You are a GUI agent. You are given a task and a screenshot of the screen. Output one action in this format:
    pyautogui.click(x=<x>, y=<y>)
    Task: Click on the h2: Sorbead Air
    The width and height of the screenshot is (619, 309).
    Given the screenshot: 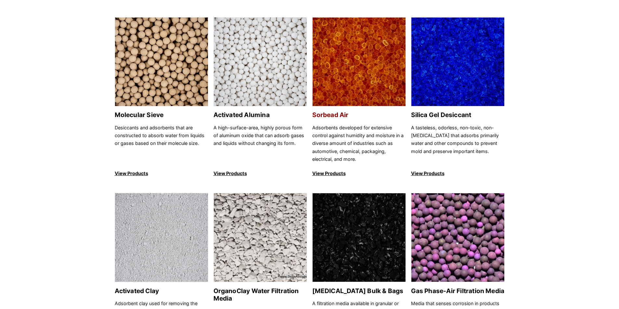 What is the action you would take?
    pyautogui.click(x=359, y=115)
    